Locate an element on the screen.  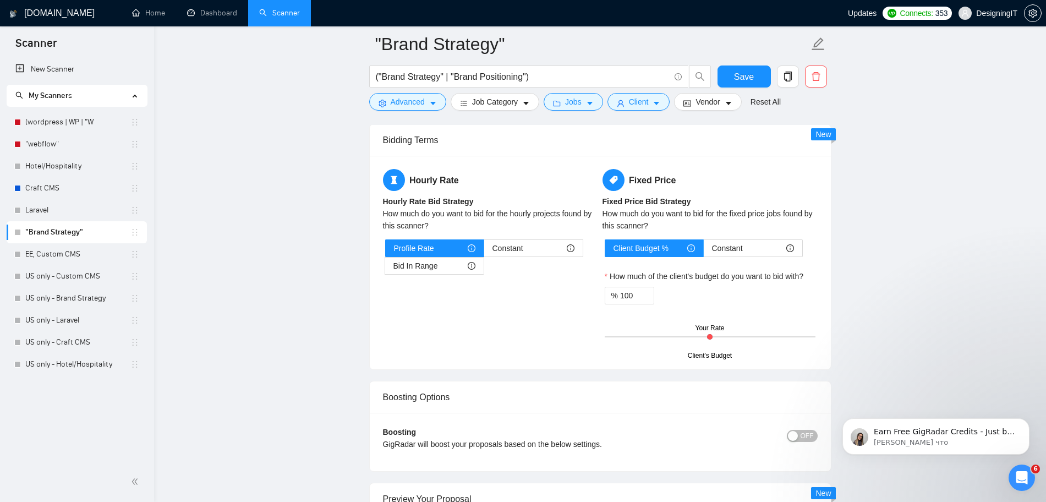
img: logo is located at coordinates (13, 14).